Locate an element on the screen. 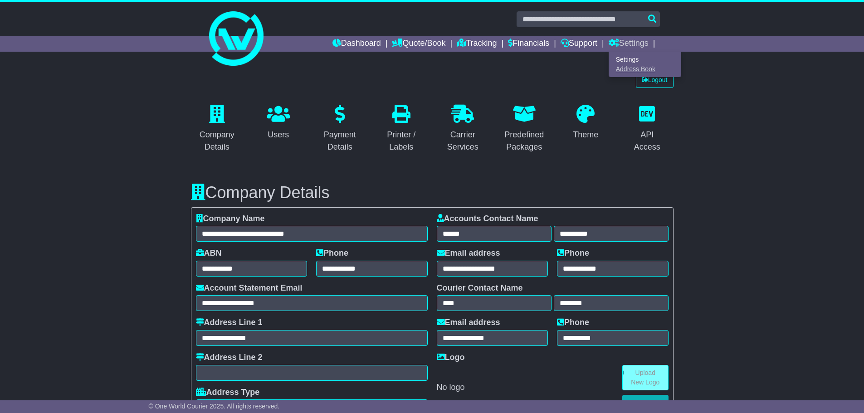  a: Tracking is located at coordinates (476, 44).